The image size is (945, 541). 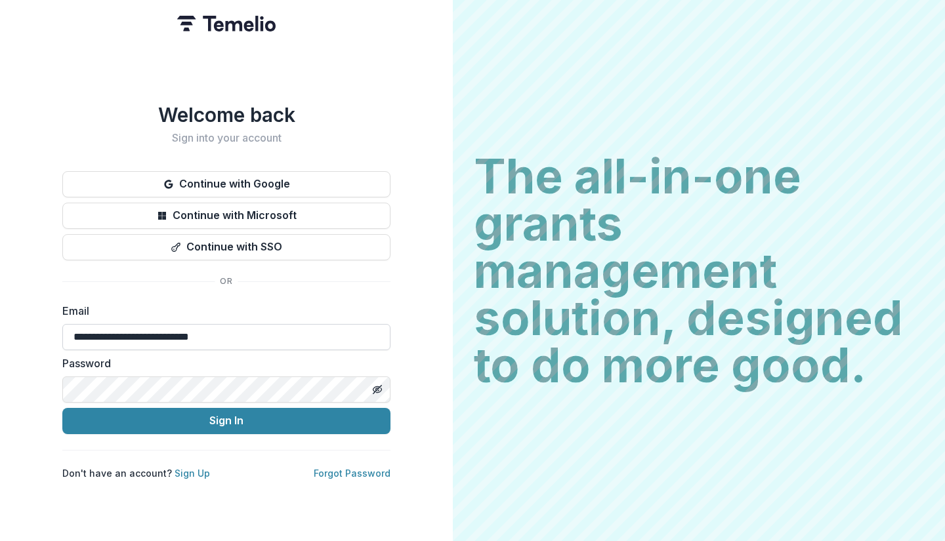 What do you see at coordinates (226, 24) in the screenshot?
I see `img: Temelio` at bounding box center [226, 24].